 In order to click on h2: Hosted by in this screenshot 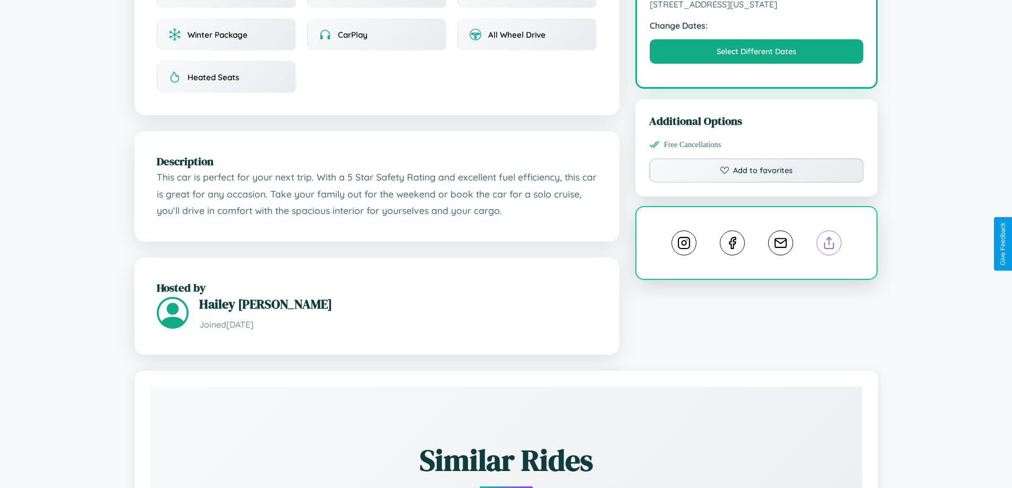, I will do `click(377, 287)`.